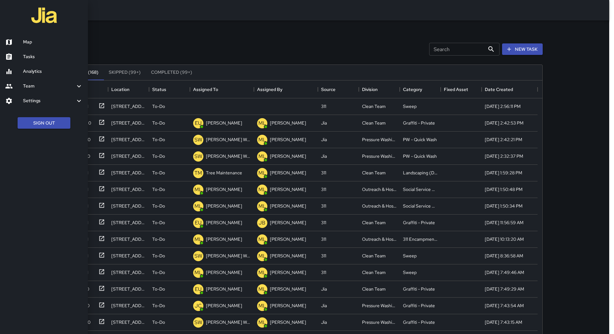  I want to click on button: Sign Out, so click(44, 123).